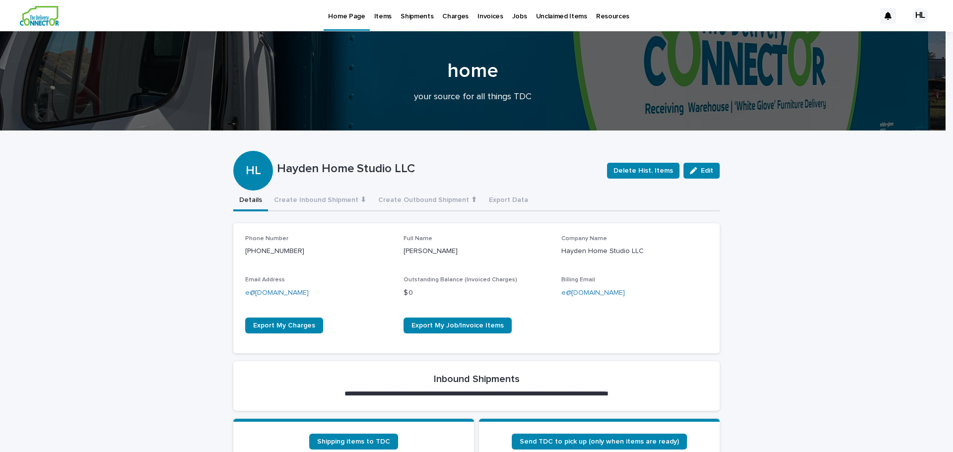  Describe the element at coordinates (39, 16) in the screenshot. I see `img: aCWQmA6OSGG0Kwt8cj3c` at that location.